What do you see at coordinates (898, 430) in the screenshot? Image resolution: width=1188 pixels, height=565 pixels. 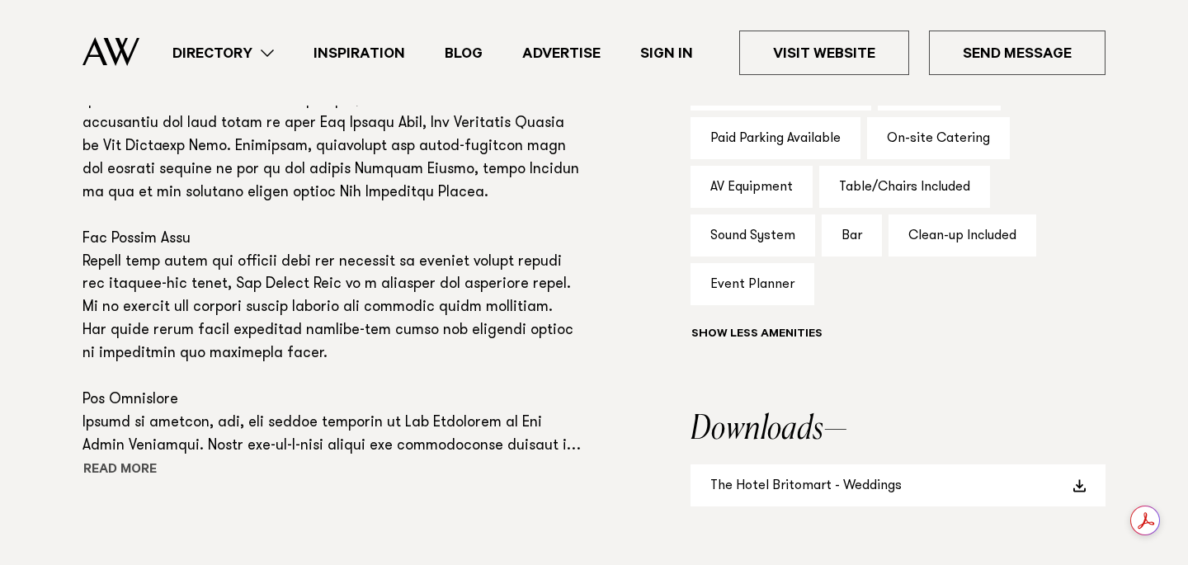 I see `h2: Downloads` at bounding box center [898, 430].